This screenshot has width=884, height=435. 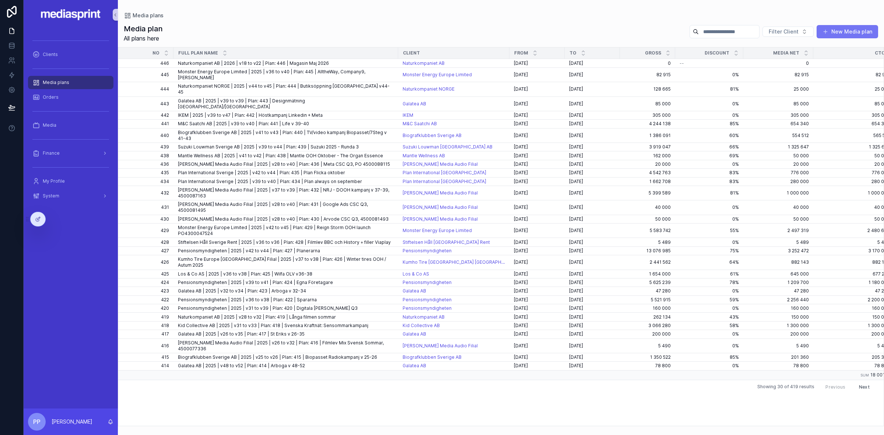 What do you see at coordinates (286, 115) in the screenshot?
I see `a: IKEM | 2025 | v39 to v47 | Plan: 442 | Höstkampanj Linkedin + Meta` at bounding box center [286, 115].